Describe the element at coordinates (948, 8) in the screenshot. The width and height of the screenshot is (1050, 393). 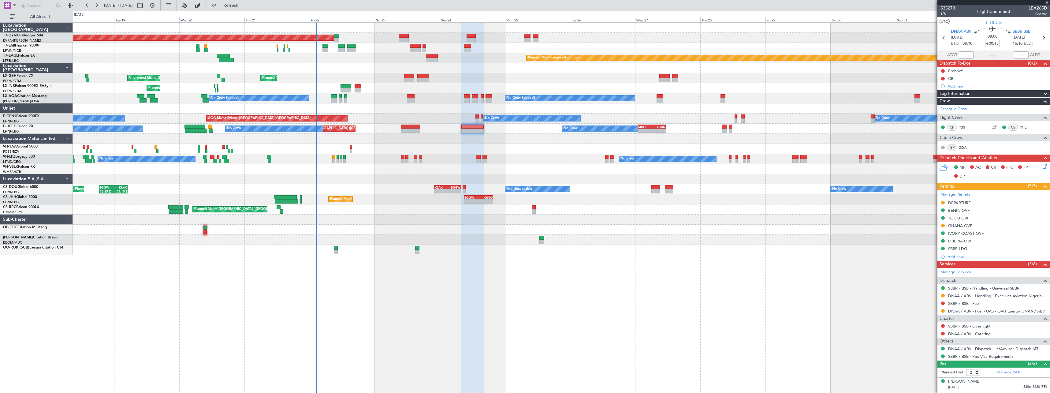
I see `span: 535273` at that location.